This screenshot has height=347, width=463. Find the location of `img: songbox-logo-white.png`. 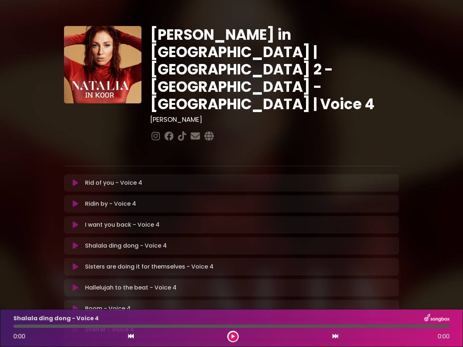

img: songbox-logo-white.png is located at coordinates (437, 319).